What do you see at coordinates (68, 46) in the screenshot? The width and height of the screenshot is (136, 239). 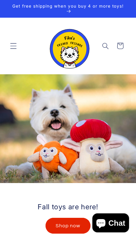 I see `a: Fika's Freaky Friends` at bounding box center [68, 46].